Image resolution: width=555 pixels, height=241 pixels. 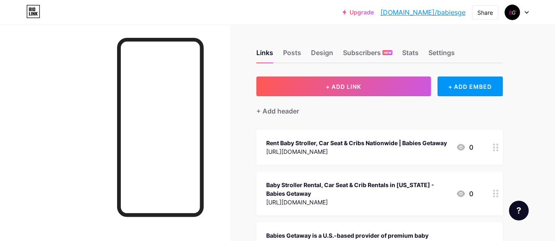 I want to click on span: NEW, so click(x=387, y=53).